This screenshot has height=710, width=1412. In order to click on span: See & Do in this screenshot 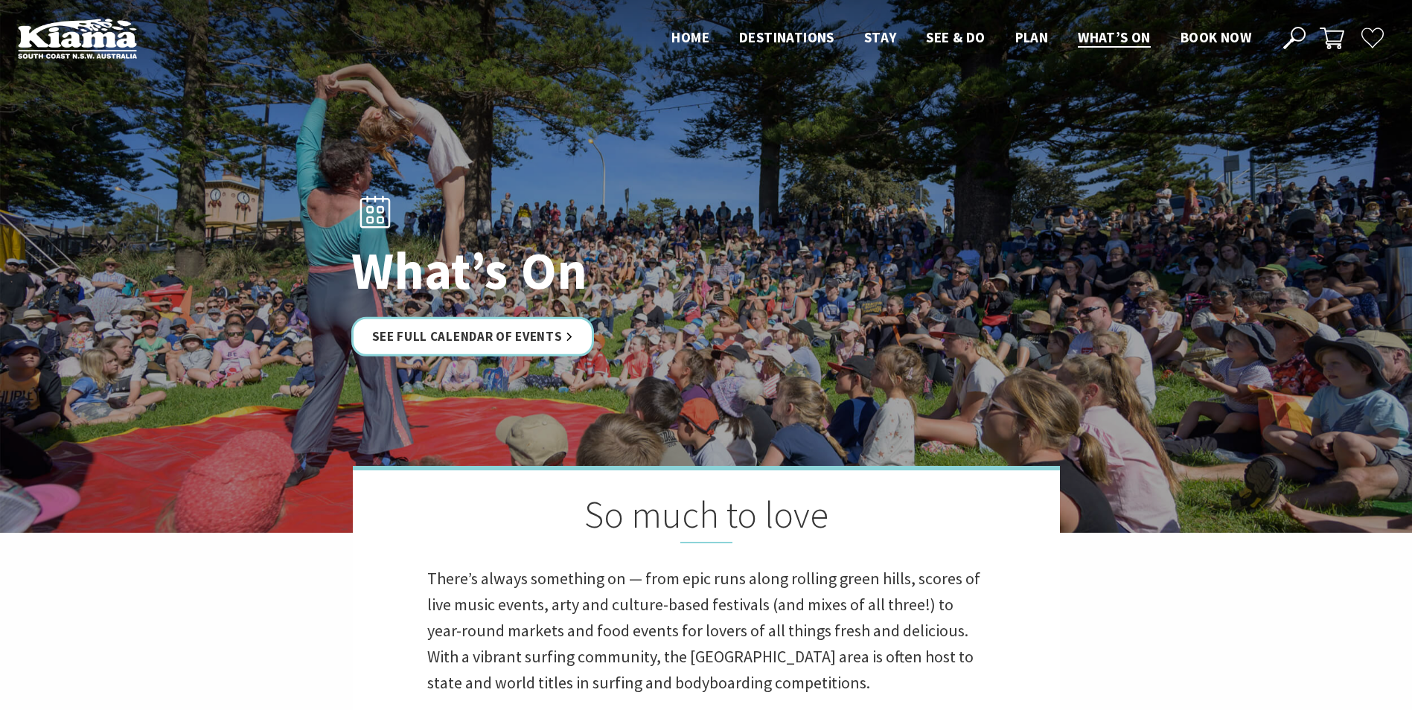, I will do `click(955, 37)`.